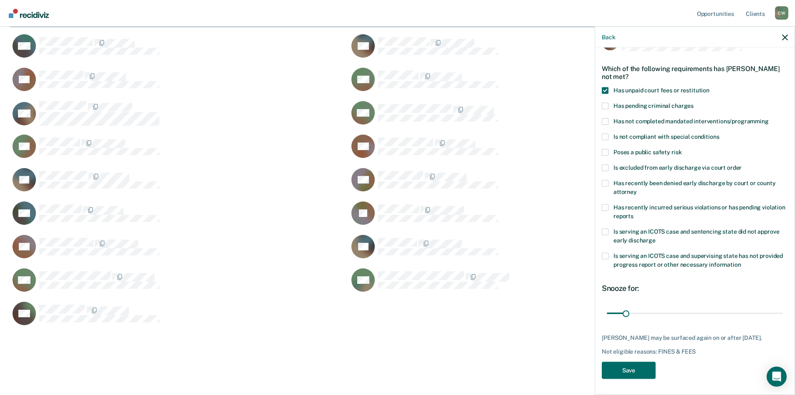 The image size is (795, 395). I want to click on div: CaseloadOpportunityCell-1049279, so click(519, 84).